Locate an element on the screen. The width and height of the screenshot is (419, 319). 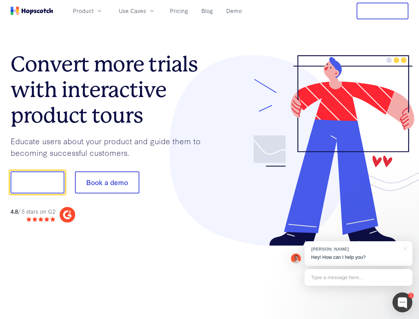
span: Product is located at coordinates (83, 11).